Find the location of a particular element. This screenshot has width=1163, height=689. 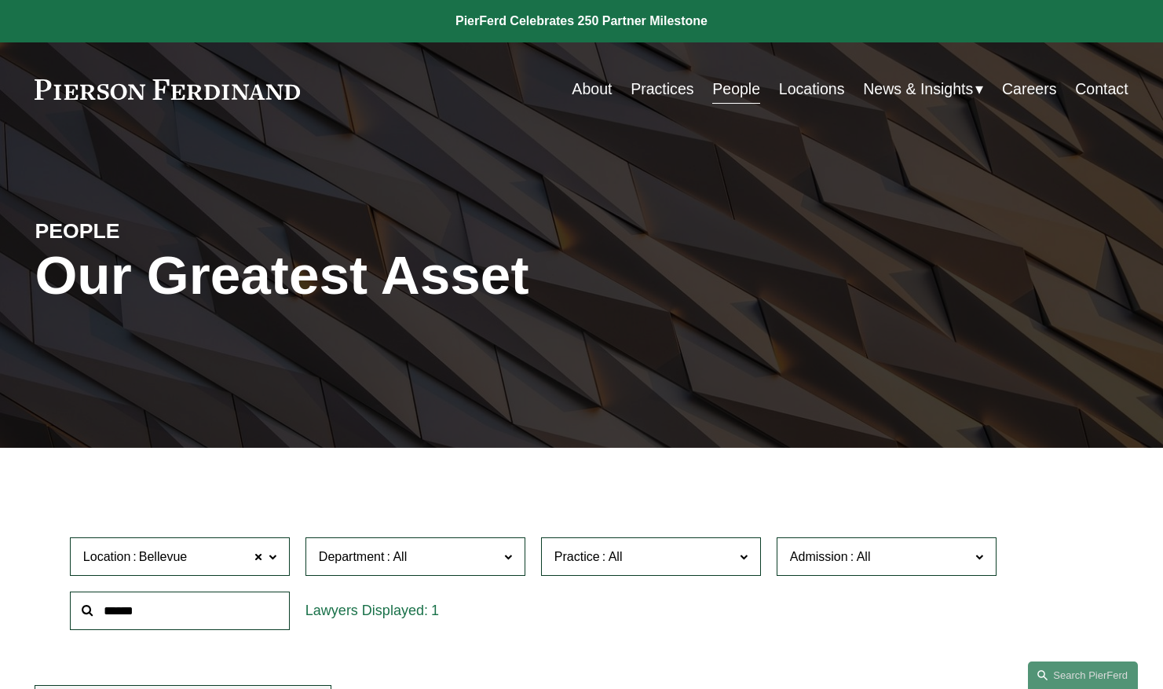

span: News & Insights is located at coordinates (918, 89).